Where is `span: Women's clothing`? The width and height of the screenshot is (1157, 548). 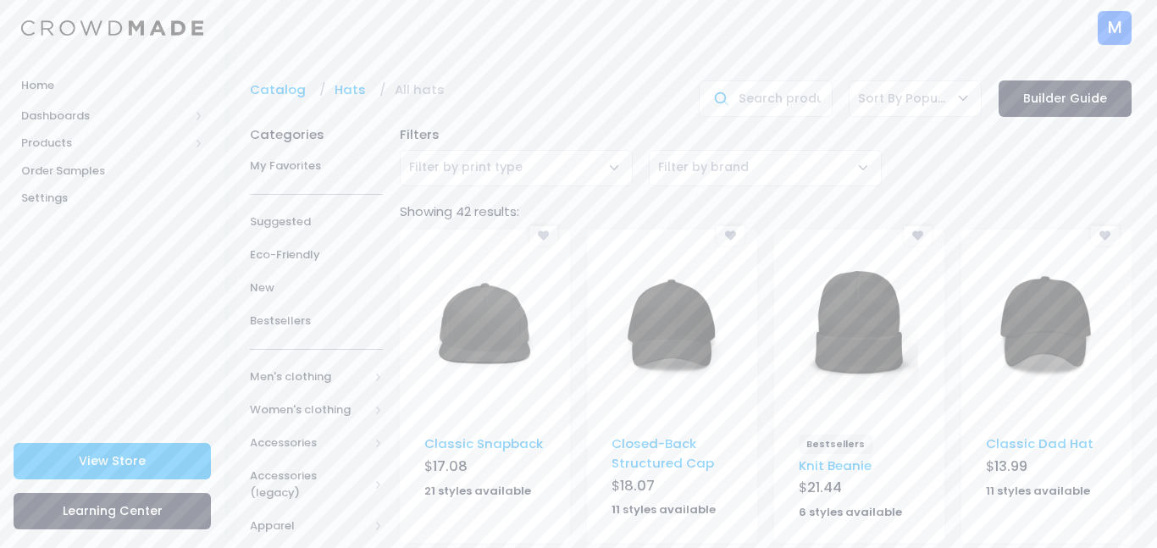
span: Women's clothing is located at coordinates (309, 410).